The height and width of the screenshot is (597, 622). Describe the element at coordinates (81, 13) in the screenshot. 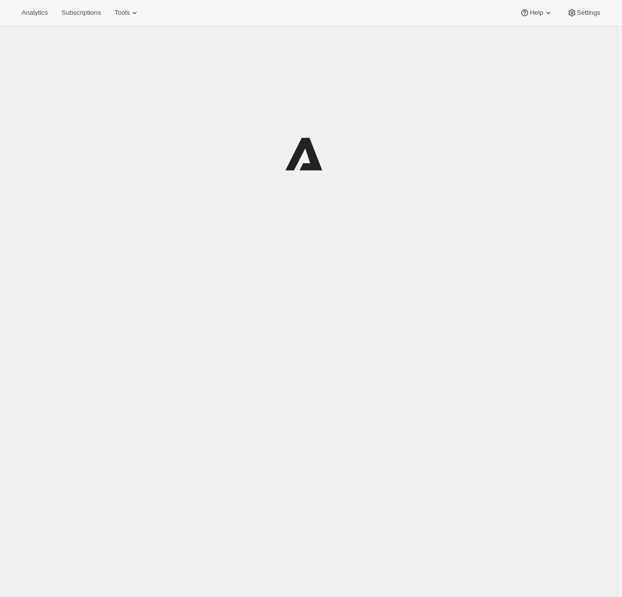

I see `button: Subscriptions` at that location.